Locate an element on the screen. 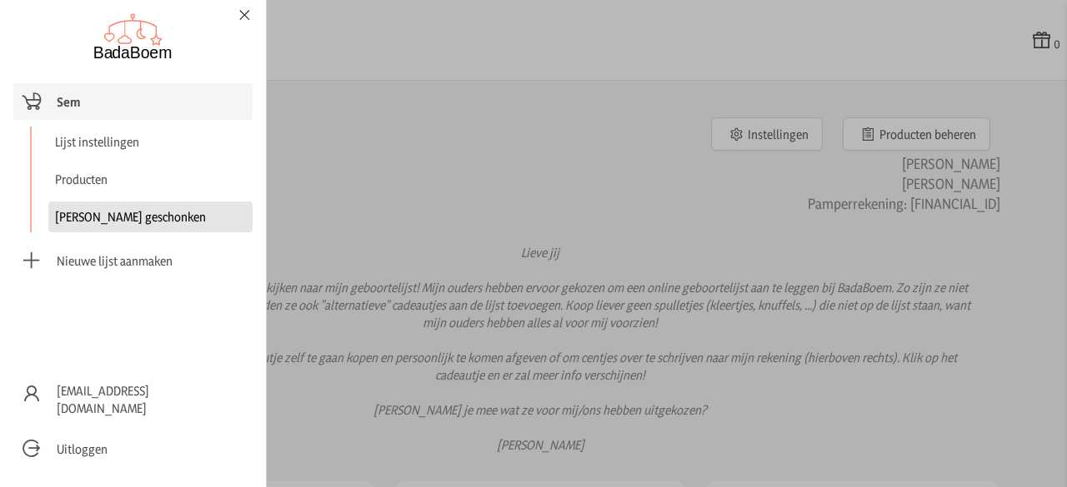 The width and height of the screenshot is (1067, 487). img: Badaboem is located at coordinates (133, 37).